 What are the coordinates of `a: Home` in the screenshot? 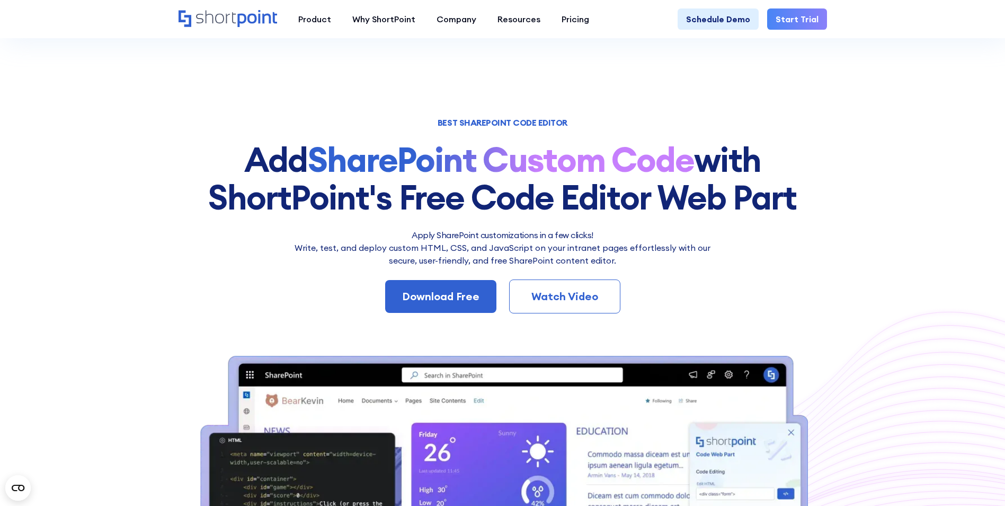 It's located at (228, 19).